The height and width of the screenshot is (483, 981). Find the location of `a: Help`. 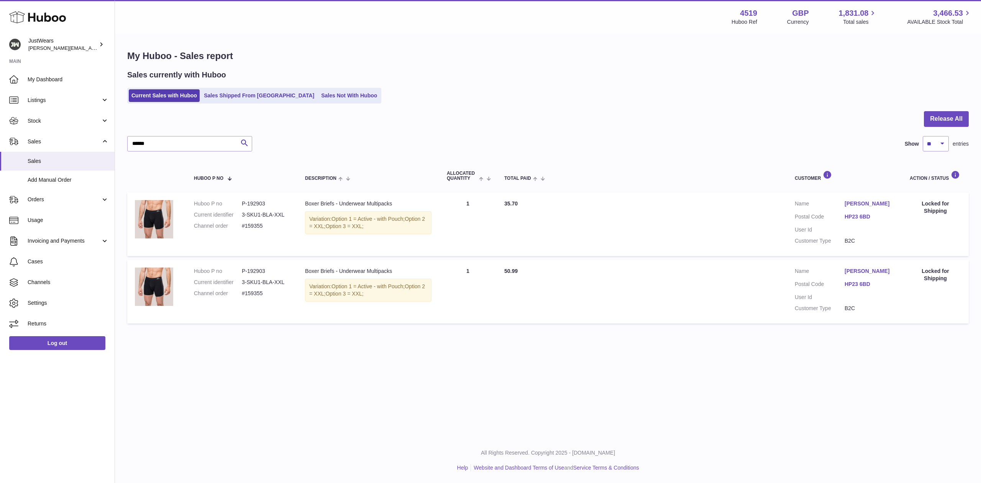

a: Help is located at coordinates (463, 468).